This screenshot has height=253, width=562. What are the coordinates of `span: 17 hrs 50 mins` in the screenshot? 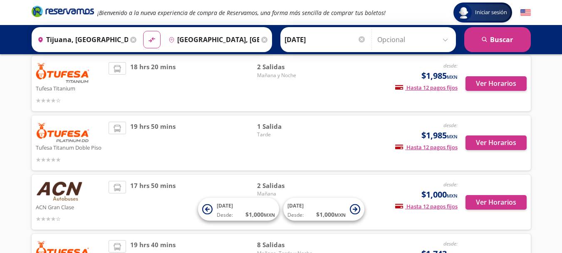 It's located at (153, 202).